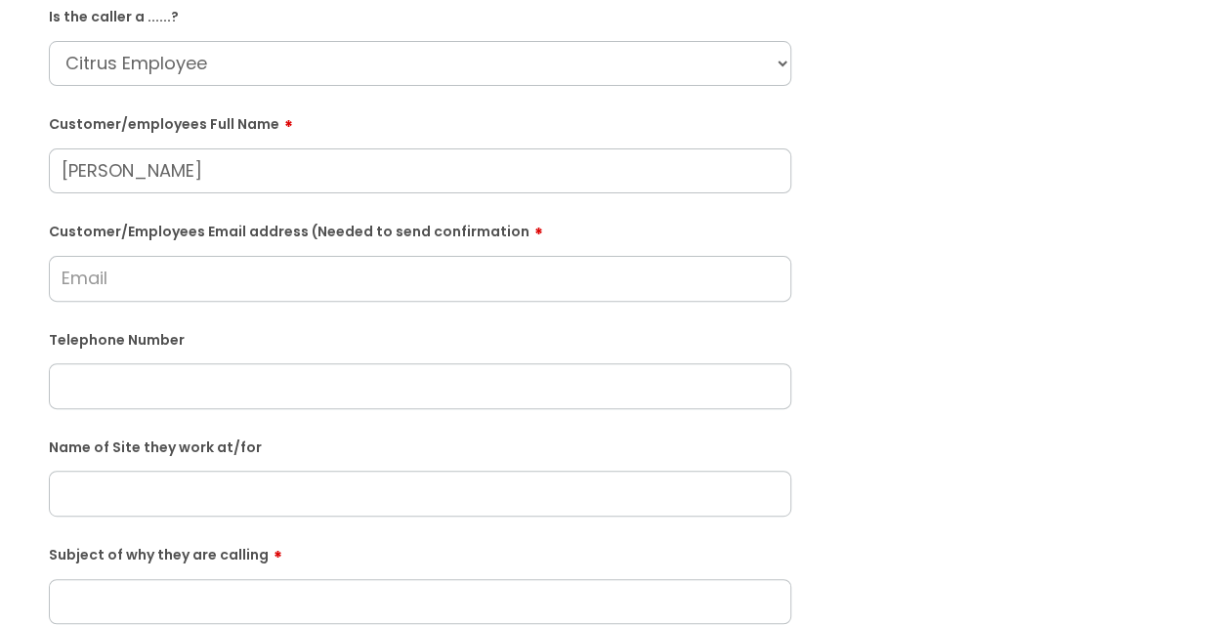 Image resolution: width=1226 pixels, height=625 pixels. I want to click on label: Subject of why they are calling, so click(420, 552).